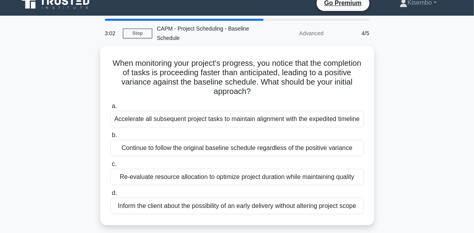 The height and width of the screenshot is (233, 474). I want to click on span: a., so click(114, 106).